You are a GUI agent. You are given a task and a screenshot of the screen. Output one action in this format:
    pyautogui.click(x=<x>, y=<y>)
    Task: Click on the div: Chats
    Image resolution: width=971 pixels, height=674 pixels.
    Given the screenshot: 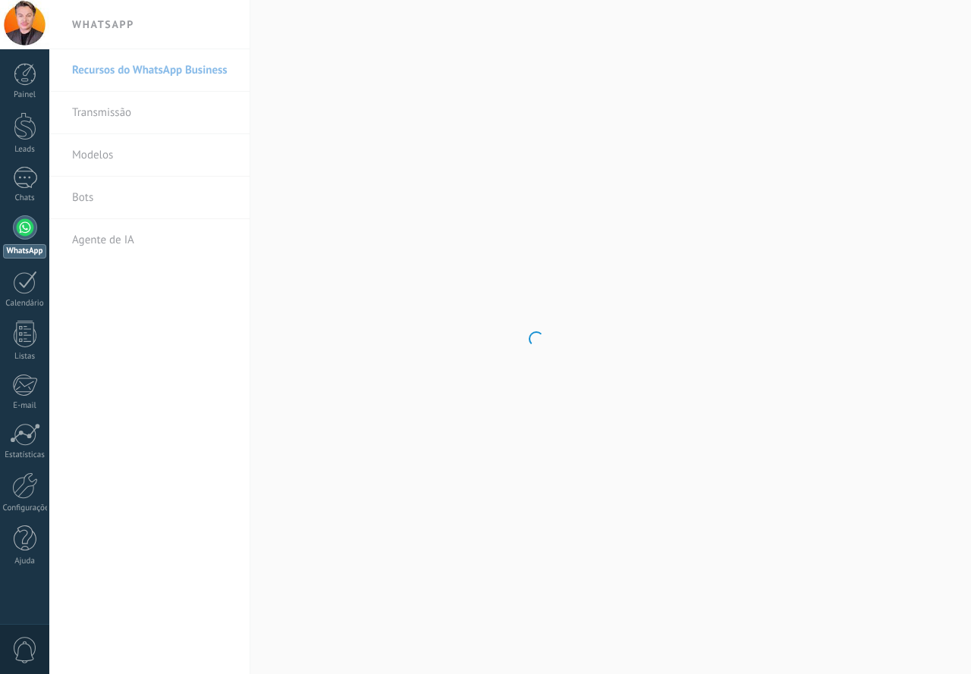 What is the action you would take?
    pyautogui.click(x=25, y=198)
    